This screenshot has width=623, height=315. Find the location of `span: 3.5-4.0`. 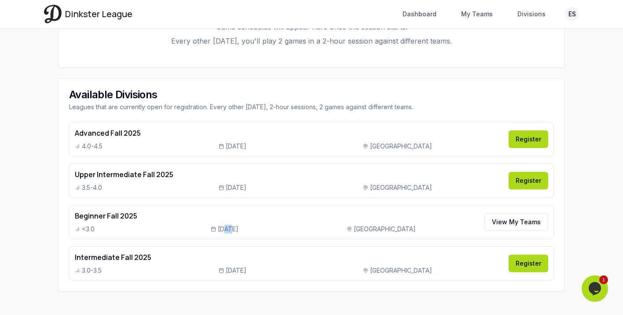

span: 3.5-4.0 is located at coordinates (92, 187).